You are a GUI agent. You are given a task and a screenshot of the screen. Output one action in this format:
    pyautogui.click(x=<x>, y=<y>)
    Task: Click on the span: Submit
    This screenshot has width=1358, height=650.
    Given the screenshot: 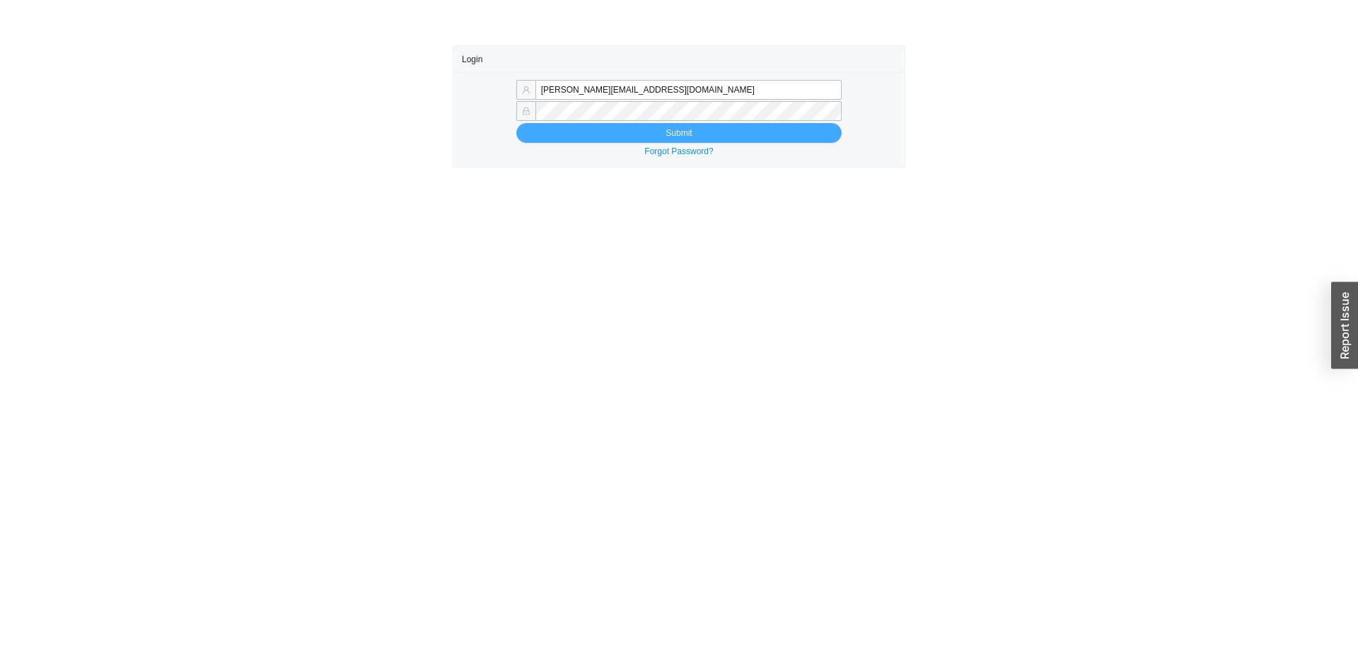 What is the action you would take?
    pyautogui.click(x=678, y=133)
    